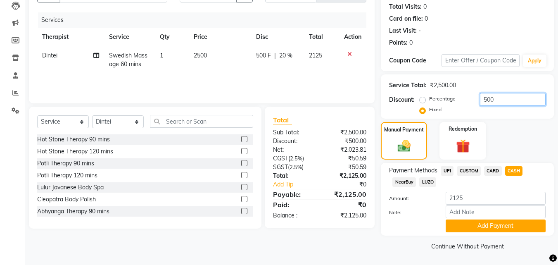  Describe the element at coordinates (493, 171) in the screenshot. I see `span: CARD` at that location.